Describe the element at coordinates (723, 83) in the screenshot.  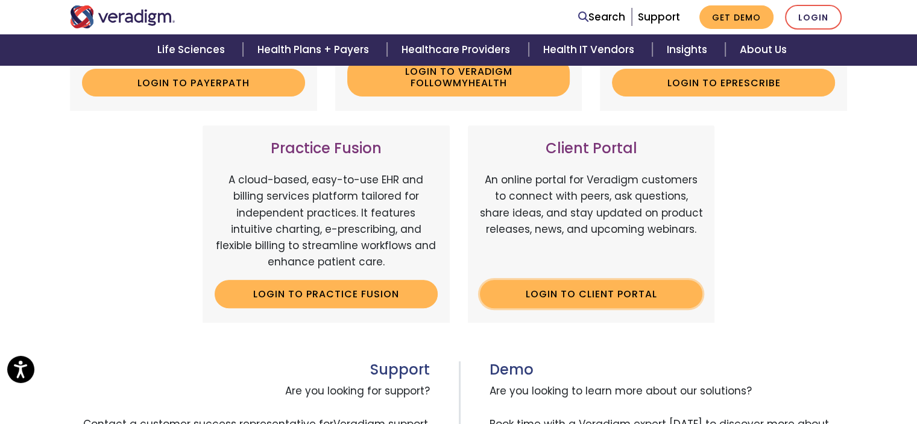
I see `a: Login to ePrescribe` at that location.